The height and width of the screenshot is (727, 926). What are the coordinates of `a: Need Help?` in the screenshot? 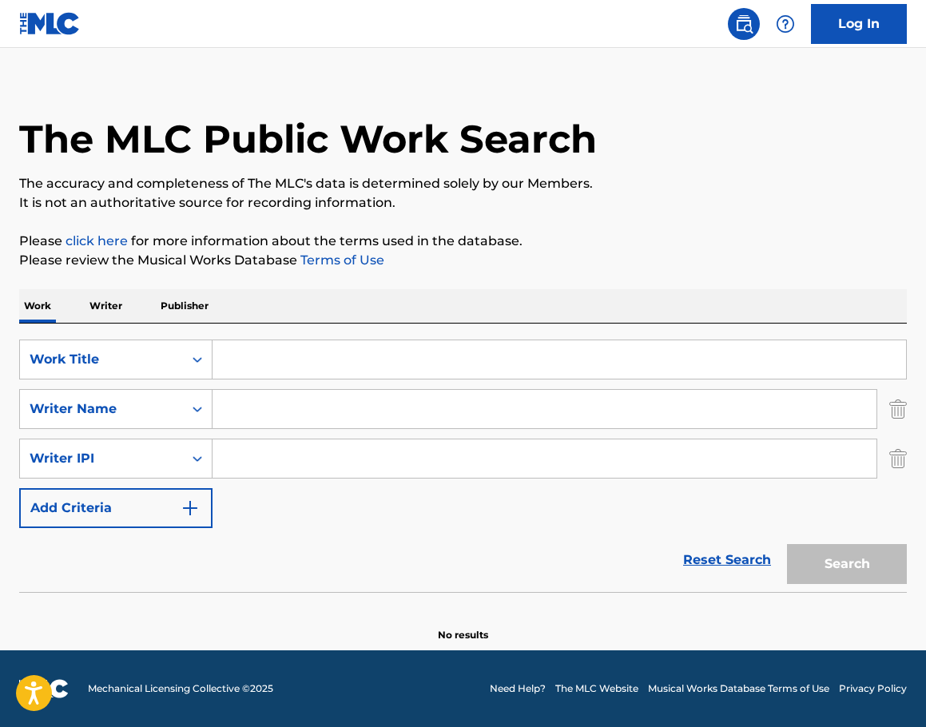 It's located at (518, 689).